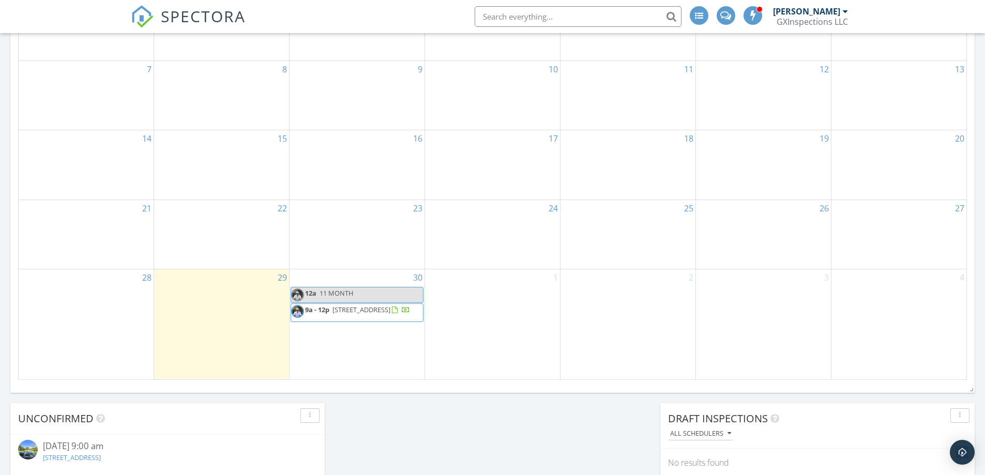 The image size is (985, 475). Describe the element at coordinates (282, 208) in the screenshot. I see `a: Go to September 22, 2025` at that location.